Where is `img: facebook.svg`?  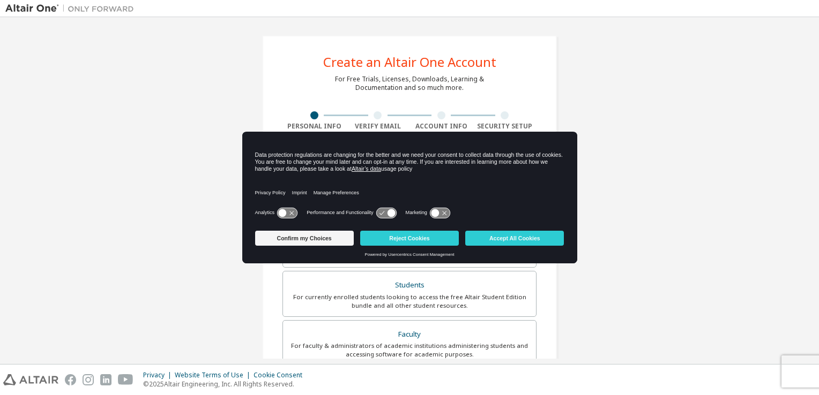 img: facebook.svg is located at coordinates (70, 380).